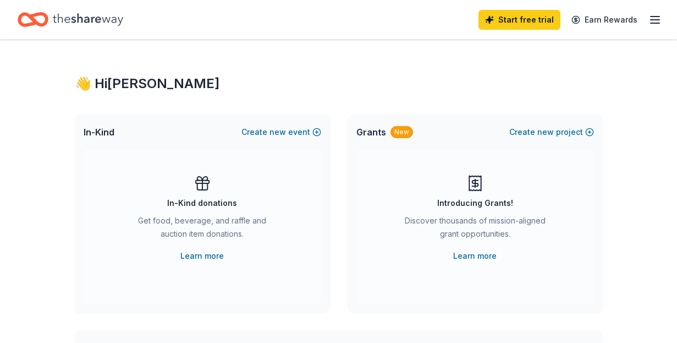 Image resolution: width=677 pixels, height=343 pixels. I want to click on div: New, so click(402, 132).